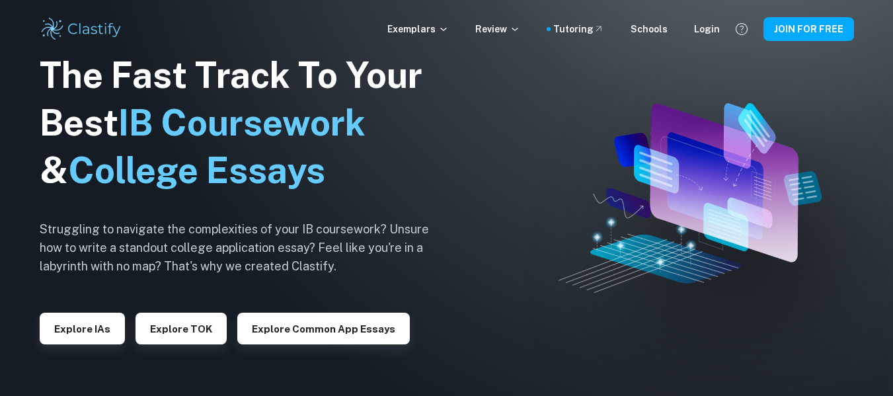  Describe the element at coordinates (81, 29) in the screenshot. I see `a: Clastify logo` at that location.